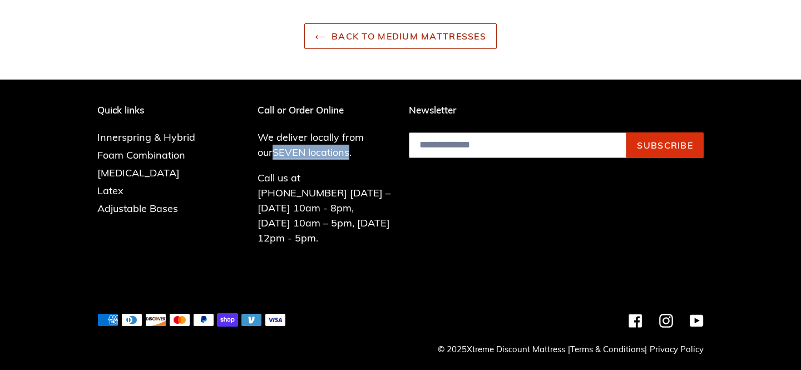  I want to click on a: Foam Combination, so click(141, 155).